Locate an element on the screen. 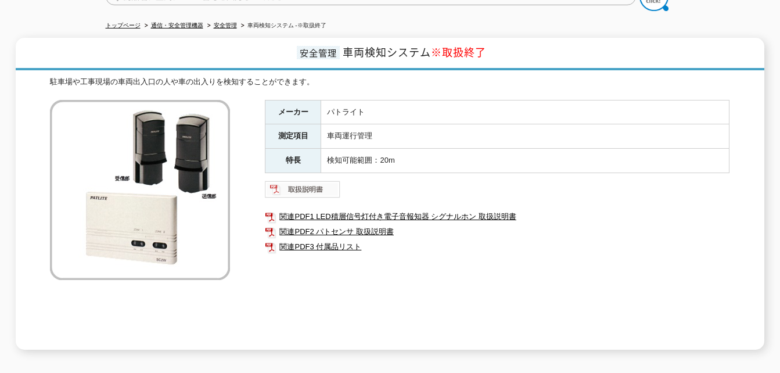 The image size is (780, 373). a: 関連PDF1 LED積層信号灯付き電子音報知器 シグナルホン 取扱説明書 is located at coordinates (497, 217).